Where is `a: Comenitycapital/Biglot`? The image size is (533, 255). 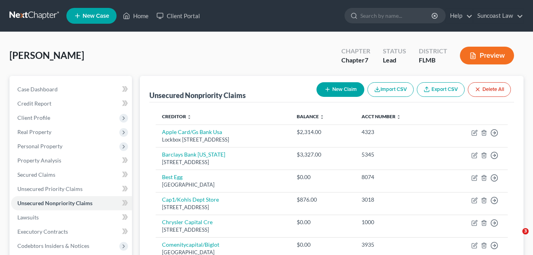 a: Comenitycapital/Biglot is located at coordinates (190, 244).